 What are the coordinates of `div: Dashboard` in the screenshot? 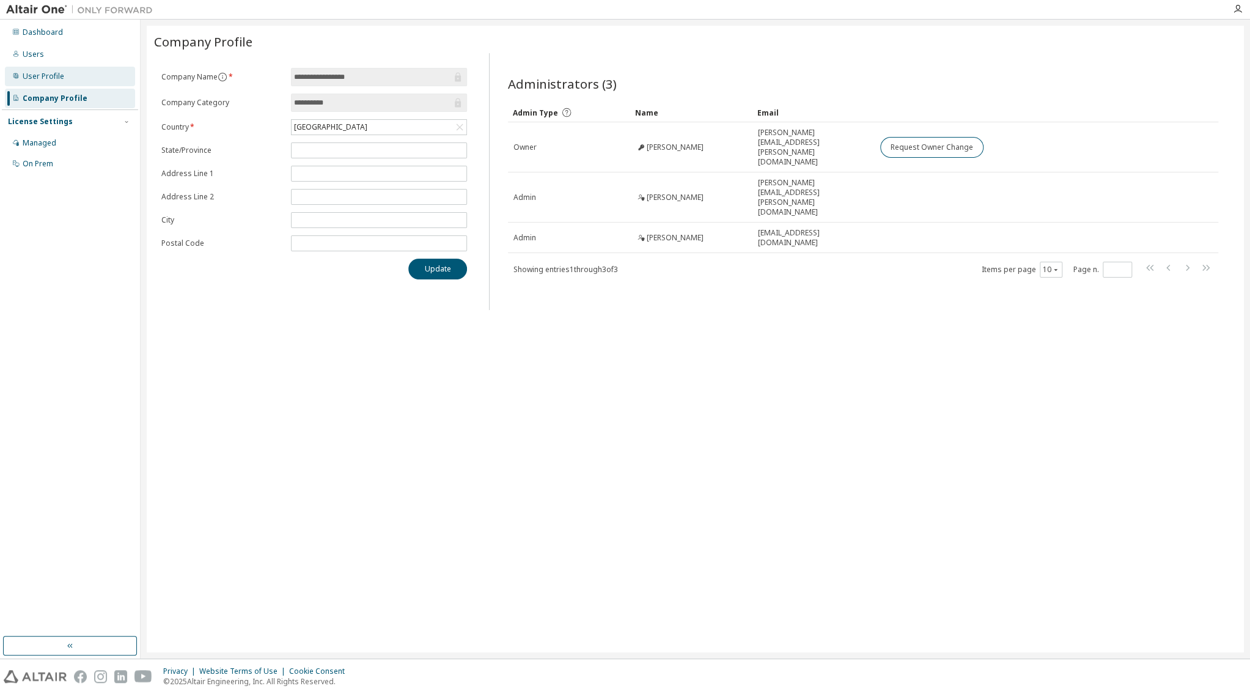 It's located at (43, 32).